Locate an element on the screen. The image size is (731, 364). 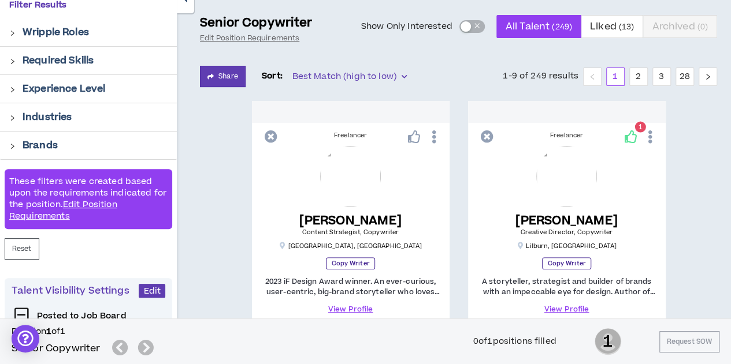
span: Content Strategist, Copywriter is located at coordinates (350, 232).